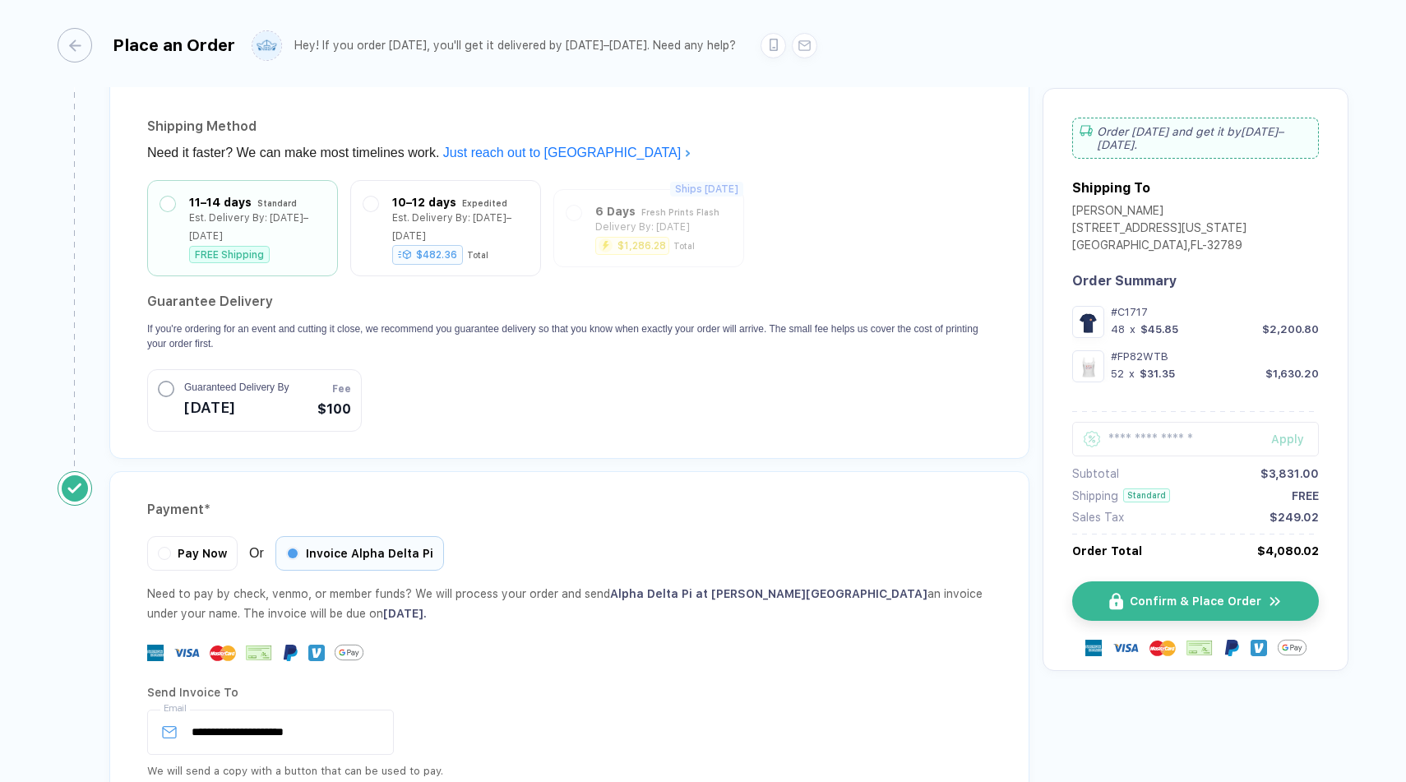 The image size is (1406, 782). What do you see at coordinates (1295, 517) in the screenshot?
I see `div: $249.02` at bounding box center [1295, 517].